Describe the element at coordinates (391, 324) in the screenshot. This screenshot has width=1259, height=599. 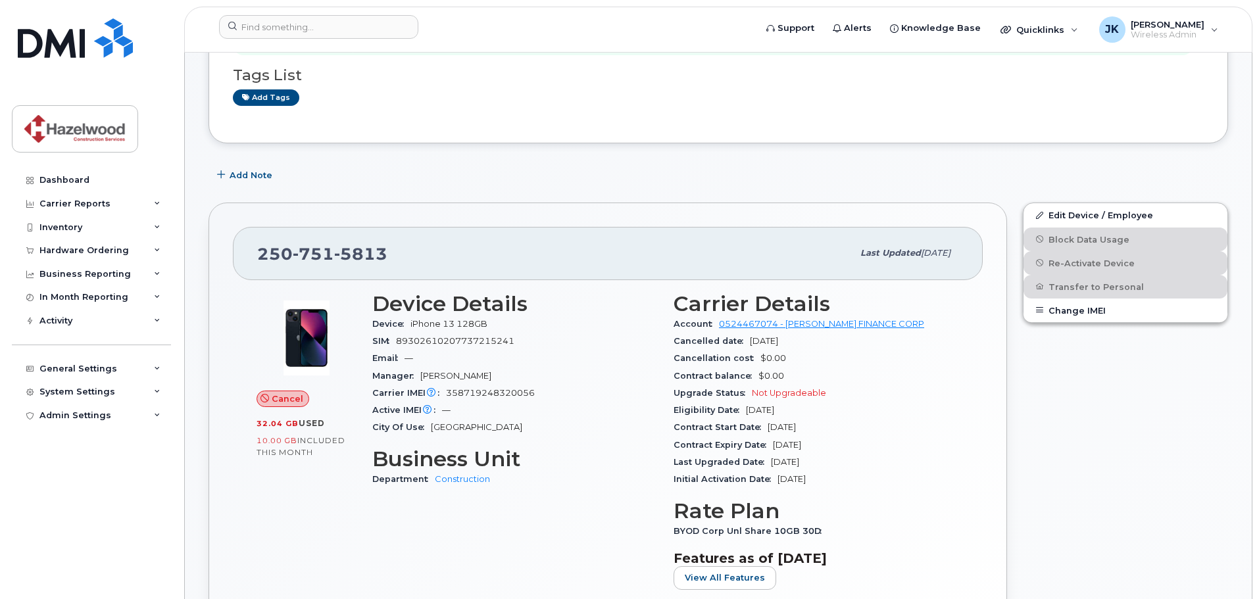
I see `span: Device` at that location.